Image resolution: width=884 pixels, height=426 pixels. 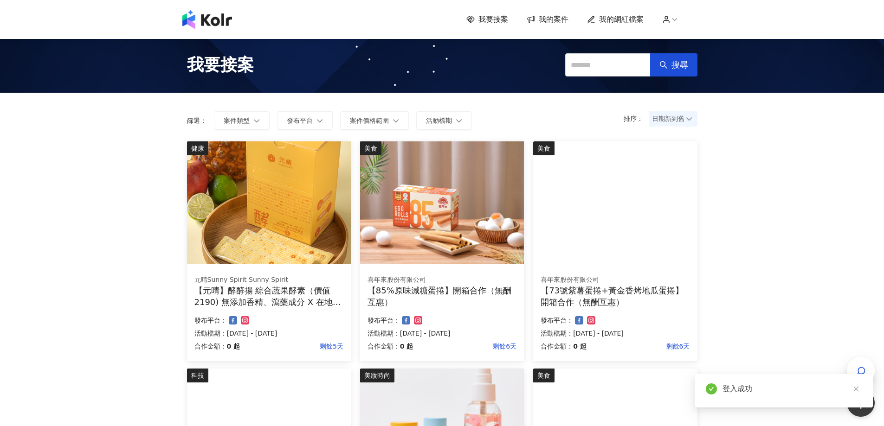 I want to click on div: 【73號紫薯蛋捲+黃金香烤地瓜蛋捲】開箱合作（無酬互惠）, so click(x=615, y=296).